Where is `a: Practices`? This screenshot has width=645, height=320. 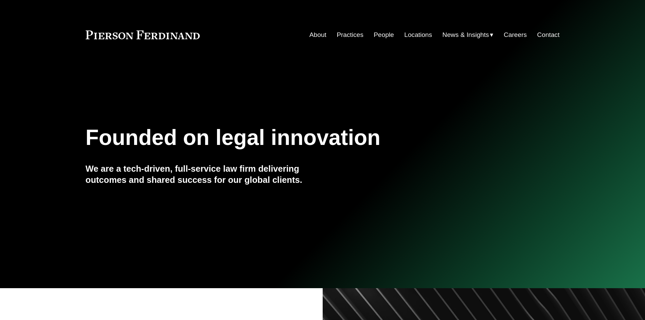 a: Practices is located at coordinates (350, 35).